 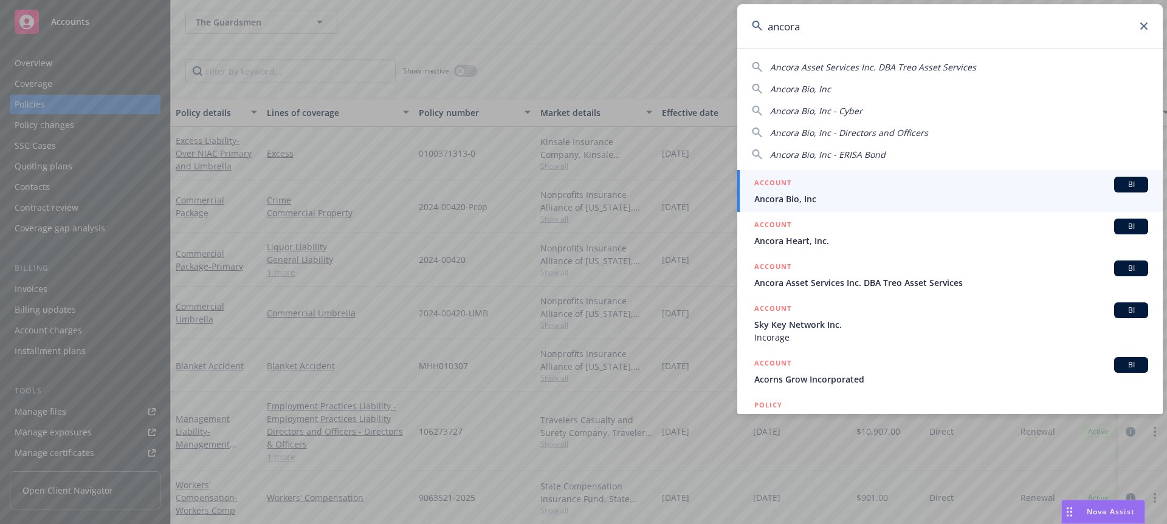 I want to click on span: Ancora Heart, Inc., so click(x=951, y=241).